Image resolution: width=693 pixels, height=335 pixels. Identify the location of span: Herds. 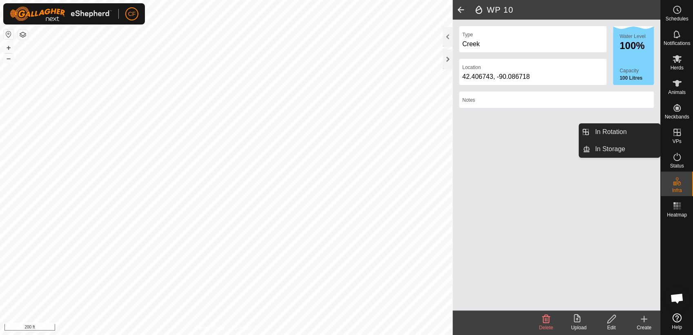
(677, 68).